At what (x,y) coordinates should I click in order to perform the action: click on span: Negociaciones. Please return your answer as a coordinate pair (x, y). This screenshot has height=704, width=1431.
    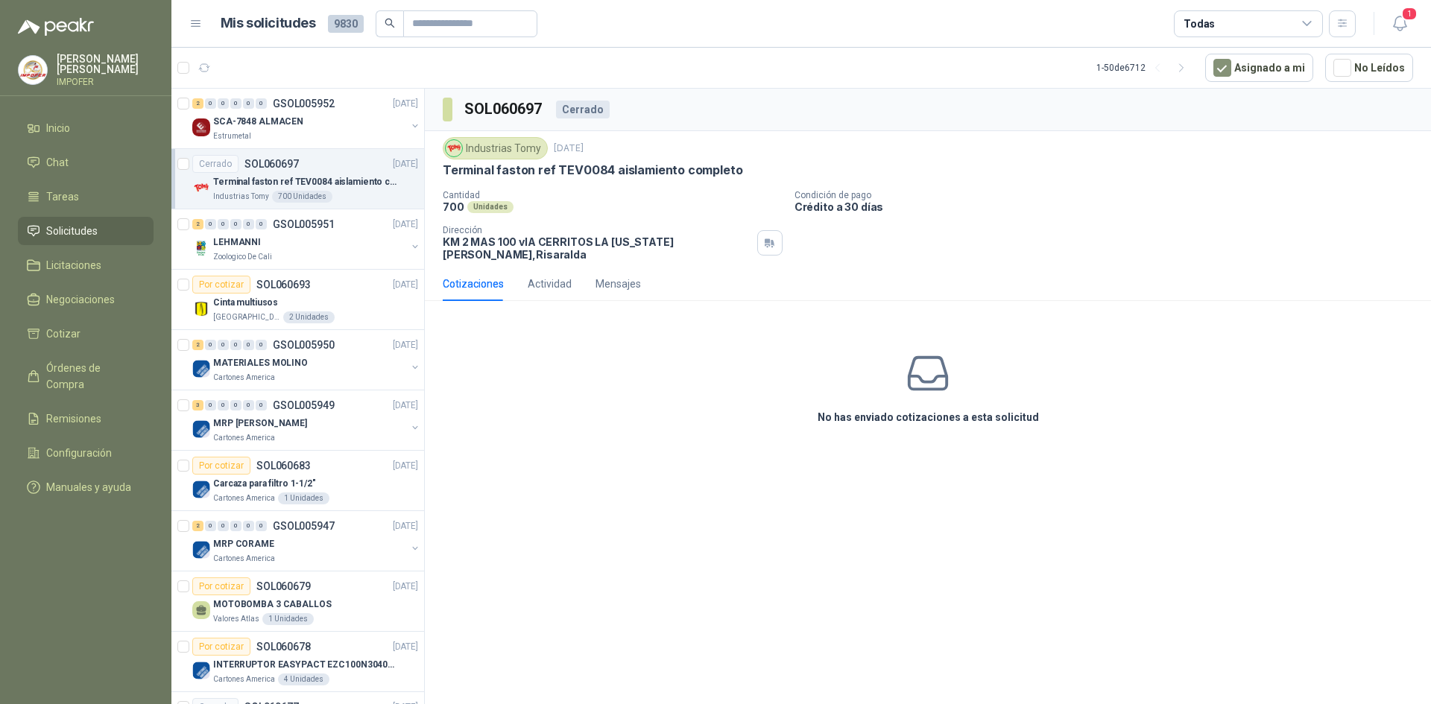
    Looking at the image, I should click on (81, 300).